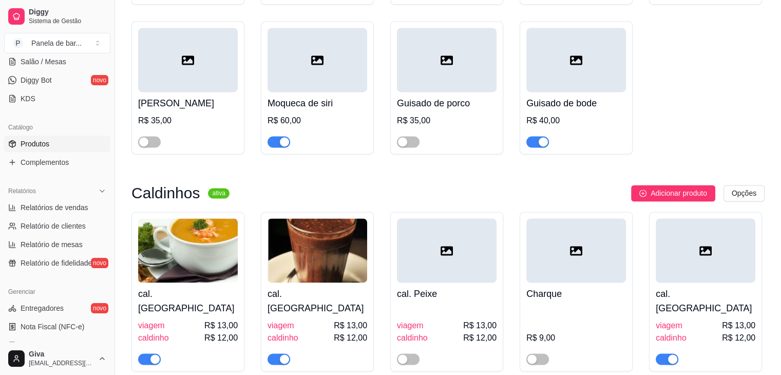 The height and width of the screenshot is (375, 781). Describe the element at coordinates (57, 327) in the screenshot. I see `a: Nota Fiscal (NFC-e)` at that location.